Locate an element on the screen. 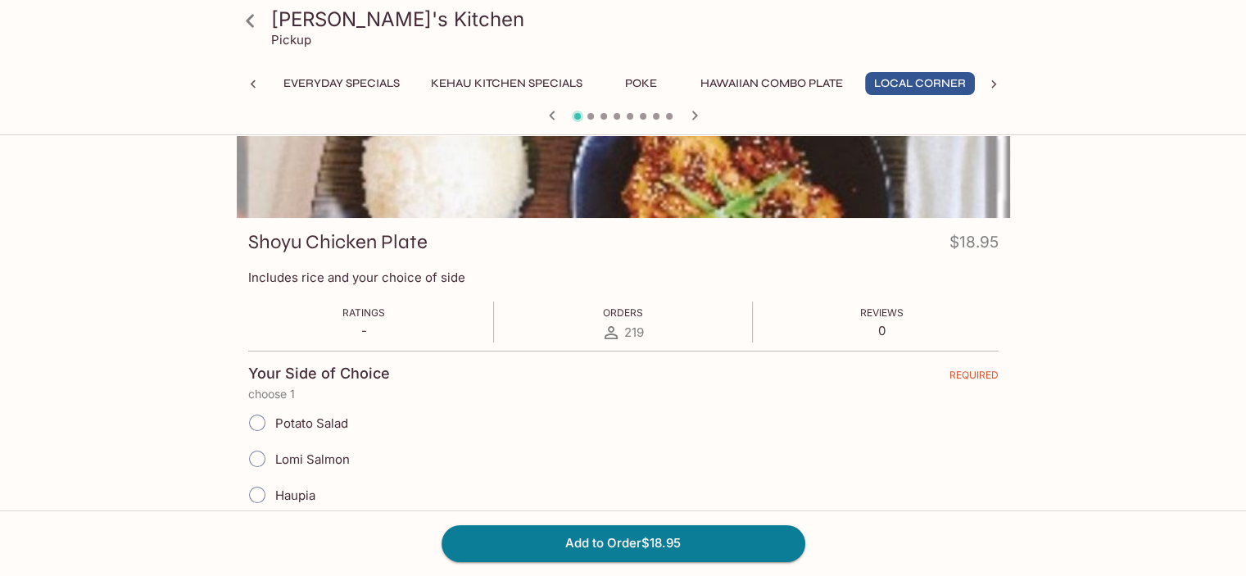 This screenshot has width=1246, height=576. h4: $18.95 is located at coordinates (974, 245).